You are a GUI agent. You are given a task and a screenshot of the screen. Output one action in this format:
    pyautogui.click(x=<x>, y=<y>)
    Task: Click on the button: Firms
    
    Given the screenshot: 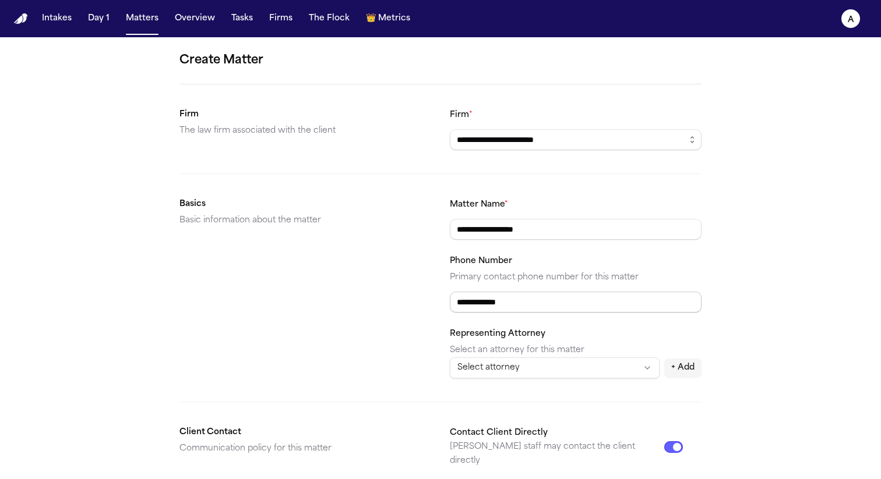 What is the action you would take?
    pyautogui.click(x=281, y=19)
    